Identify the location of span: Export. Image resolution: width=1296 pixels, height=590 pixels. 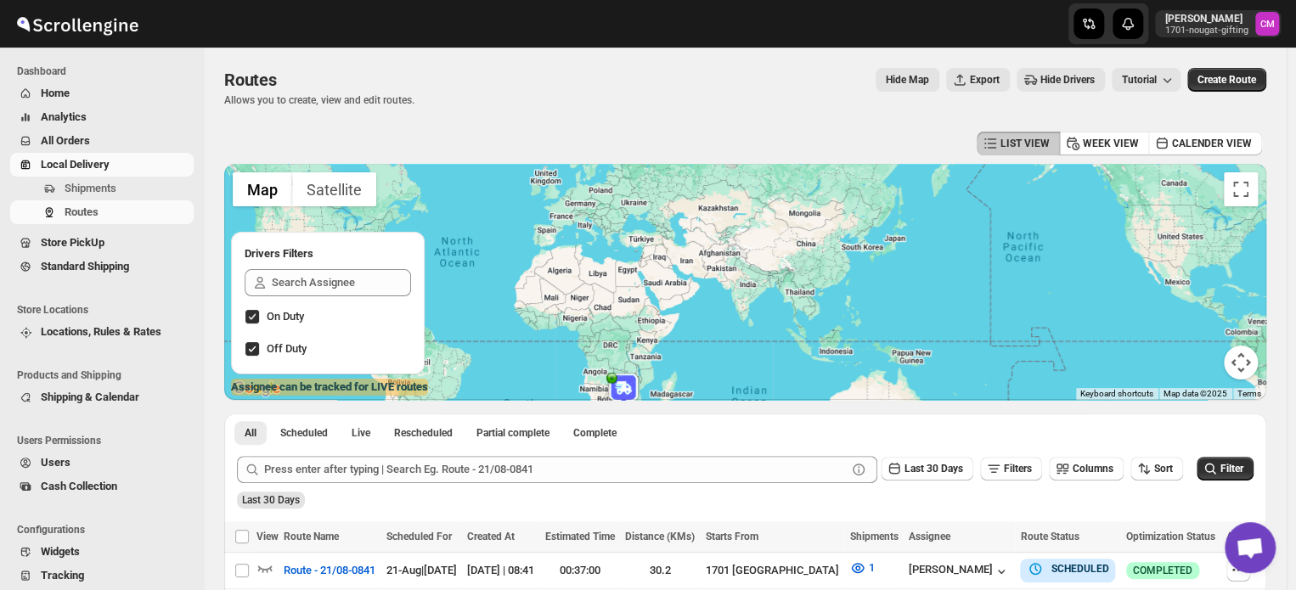
(985, 80).